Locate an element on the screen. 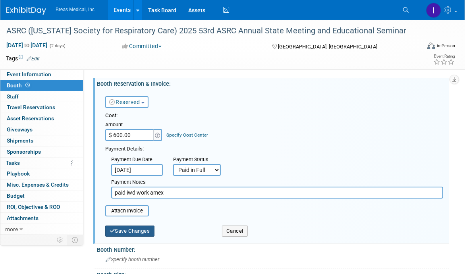 This screenshot has height=274, width=465. a: Event Information is located at coordinates (42, 74).